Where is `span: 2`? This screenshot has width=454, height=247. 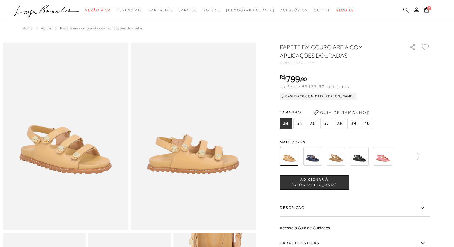 span: 2 is located at coordinates (429, 8).